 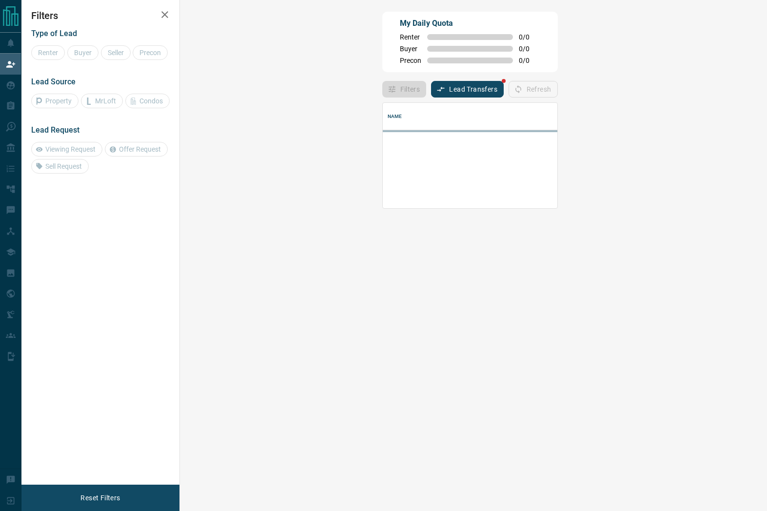 I want to click on span: Buyer, so click(x=411, y=49).